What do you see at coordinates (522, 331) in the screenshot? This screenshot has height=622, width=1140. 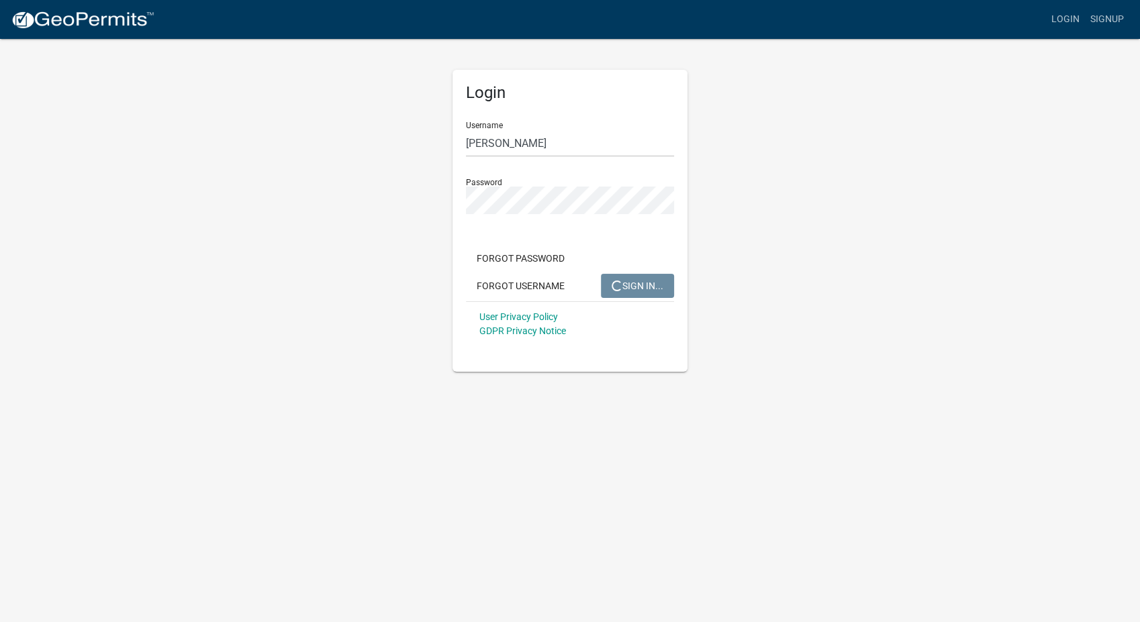 I see `a: GDPR Privacy Notice` at bounding box center [522, 331].